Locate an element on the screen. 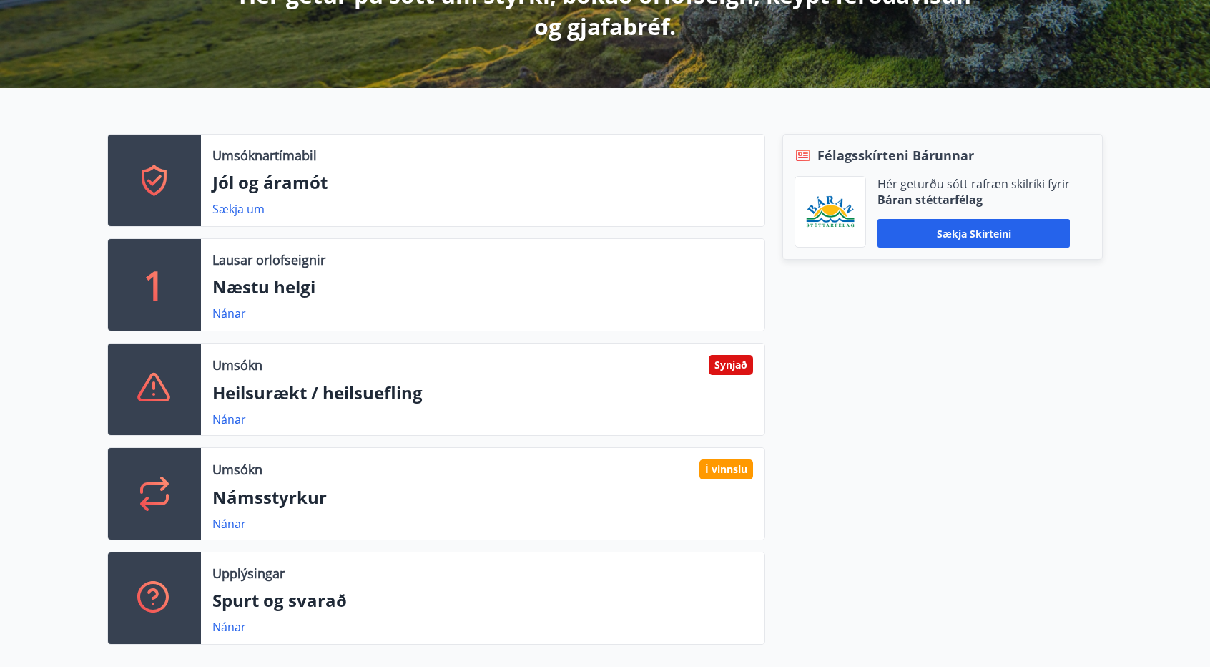 This screenshot has height=667, width=1210. div: Synjað is located at coordinates (731, 365).